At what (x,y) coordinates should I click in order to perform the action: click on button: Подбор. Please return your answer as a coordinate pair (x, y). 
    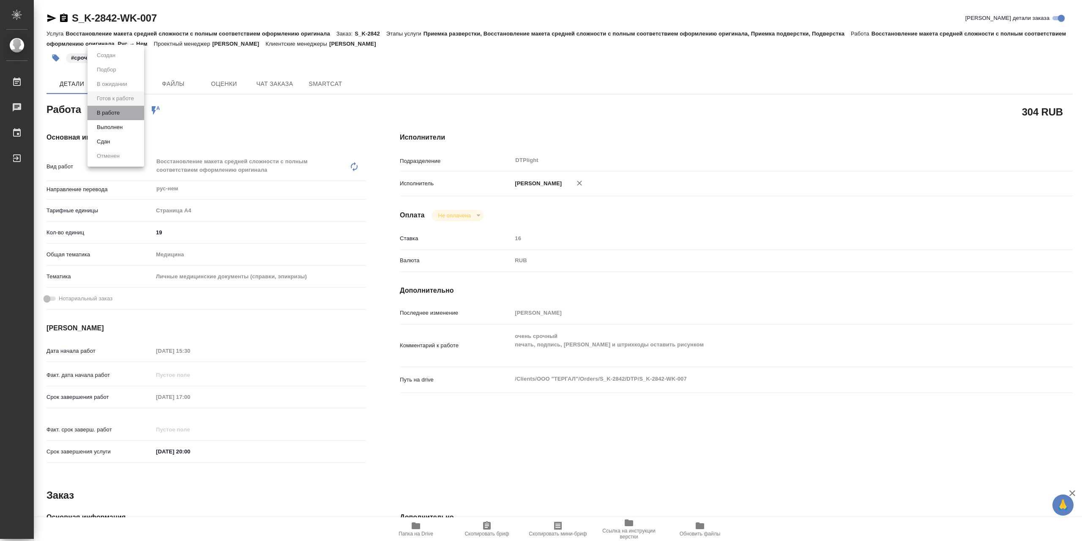
    Looking at the image, I should click on (107, 70).